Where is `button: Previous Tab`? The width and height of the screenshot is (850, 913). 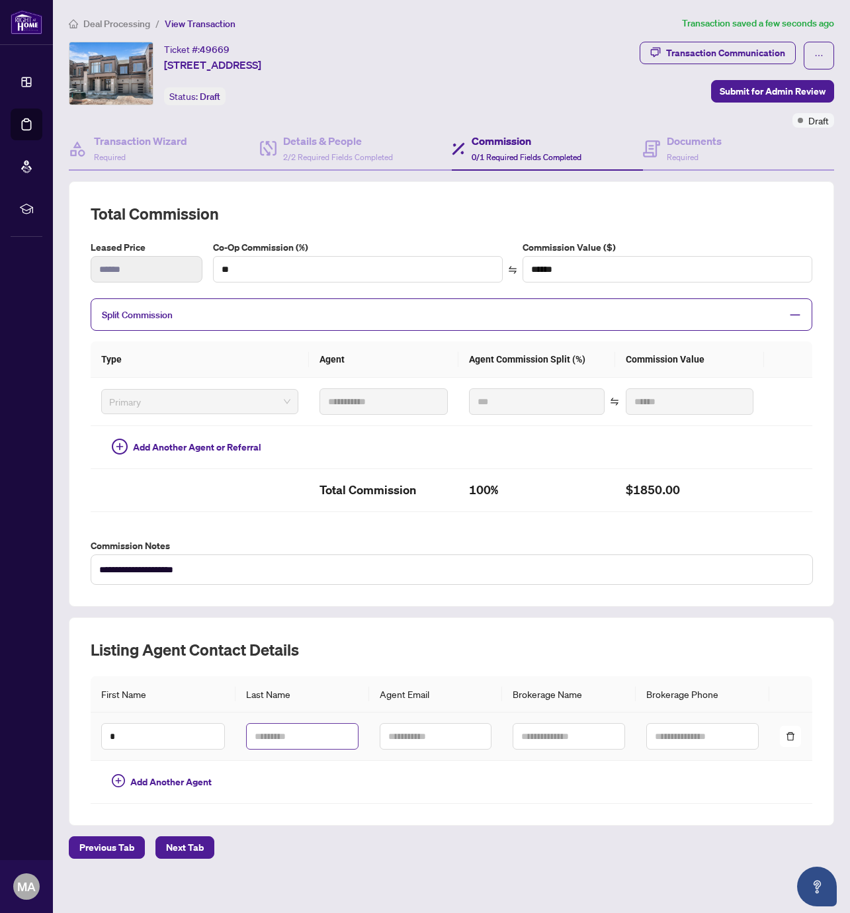
button: Previous Tab is located at coordinates (107, 848).